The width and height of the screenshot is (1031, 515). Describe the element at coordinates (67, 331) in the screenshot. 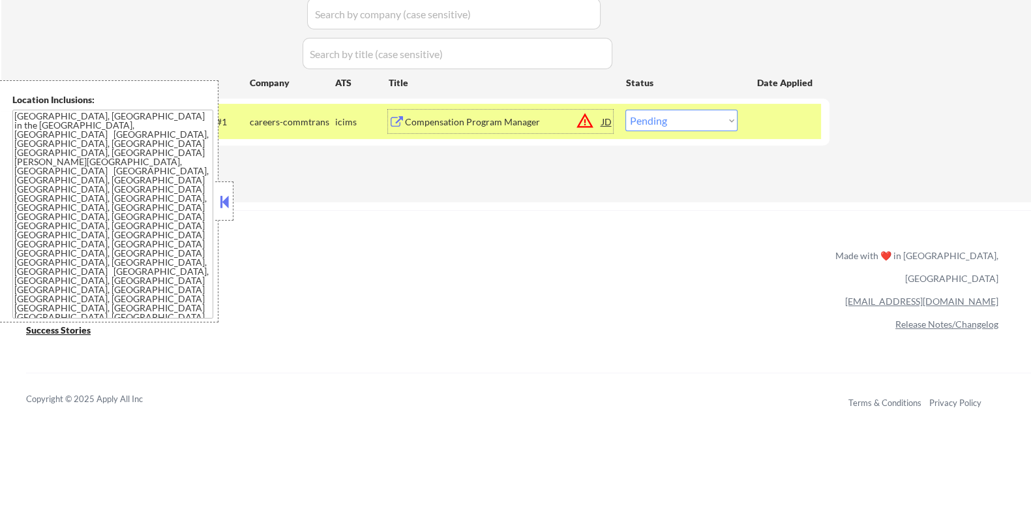

I see `a: Success Stories` at that location.